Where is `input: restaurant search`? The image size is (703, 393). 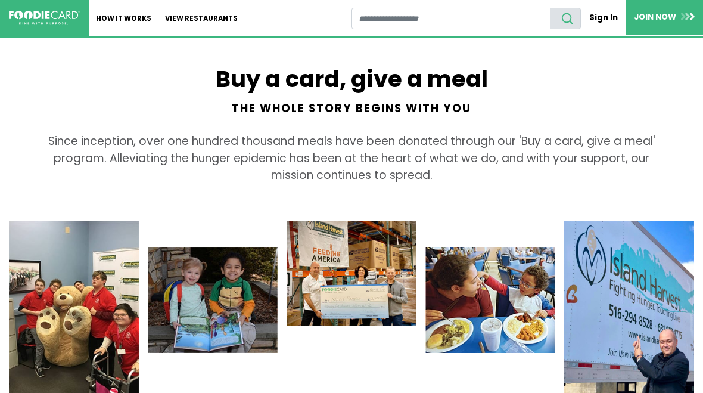 input: restaurant search is located at coordinates (451, 18).